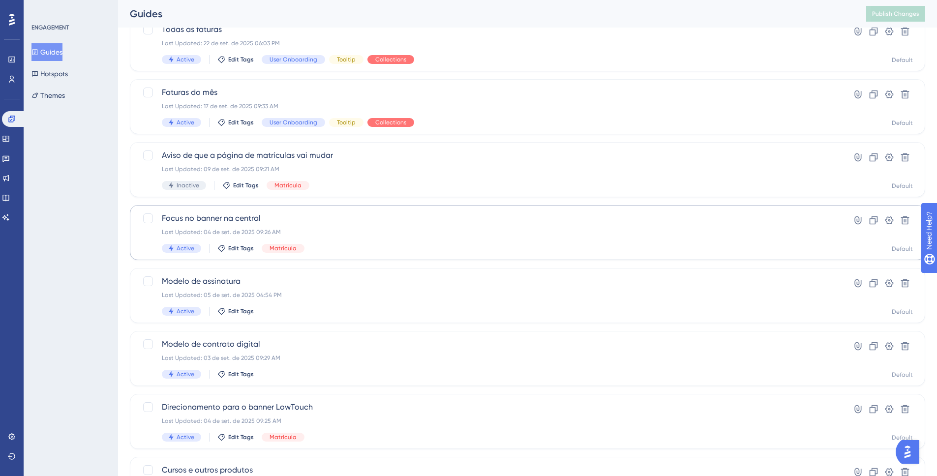  What do you see at coordinates (488, 407) in the screenshot?
I see `span: Direcionamento para o banner LowTouch` at bounding box center [488, 407].